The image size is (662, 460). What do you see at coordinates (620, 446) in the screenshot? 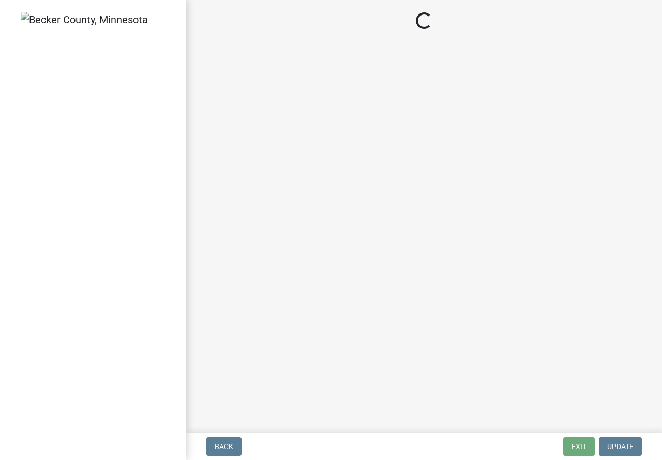
I see `button: Update` at bounding box center [620, 446].